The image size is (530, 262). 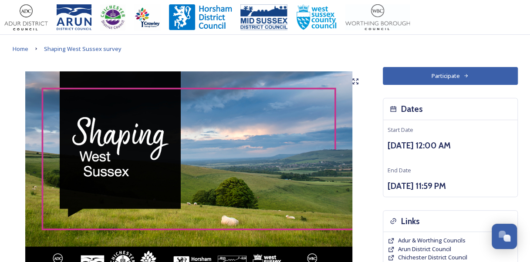 What do you see at coordinates (74, 17) in the screenshot?
I see `img: Arun%20District%20Council%20logo%20blue%20CMYK.jpg` at bounding box center [74, 17].